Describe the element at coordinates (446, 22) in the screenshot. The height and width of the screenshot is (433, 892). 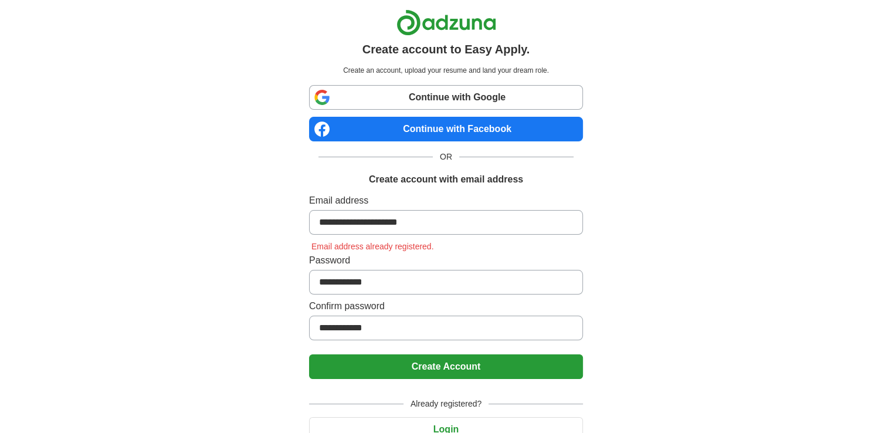
I see `img: Adzuna logo` at that location.